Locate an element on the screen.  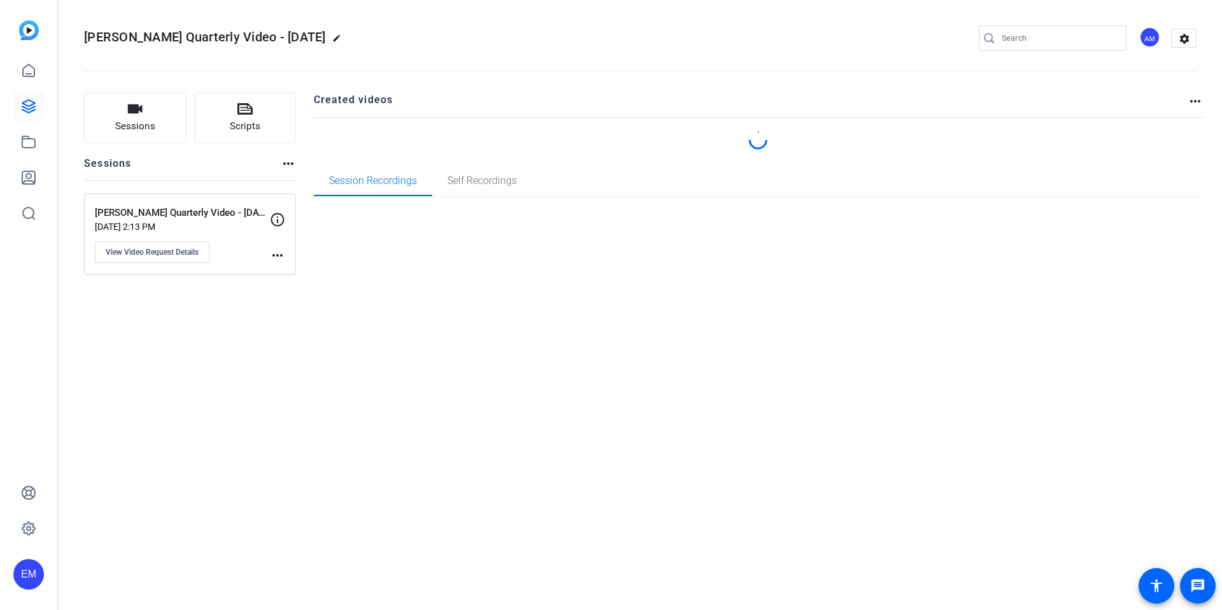
img: blue-gradient.svg is located at coordinates (29, 30).